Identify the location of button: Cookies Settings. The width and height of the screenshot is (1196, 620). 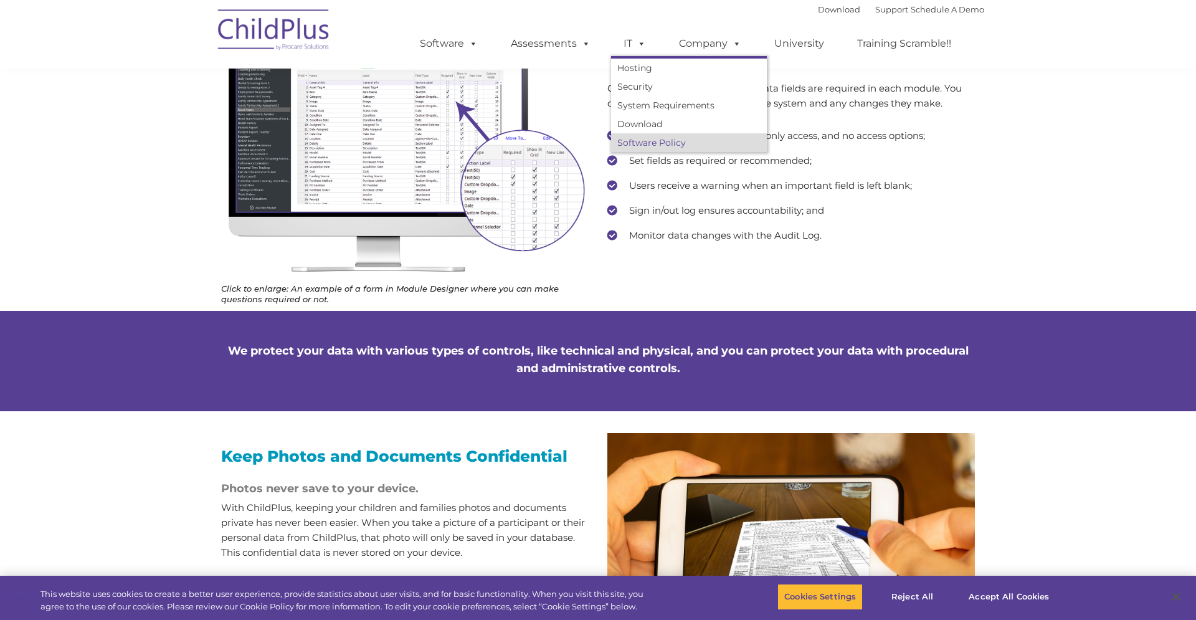
(819, 597).